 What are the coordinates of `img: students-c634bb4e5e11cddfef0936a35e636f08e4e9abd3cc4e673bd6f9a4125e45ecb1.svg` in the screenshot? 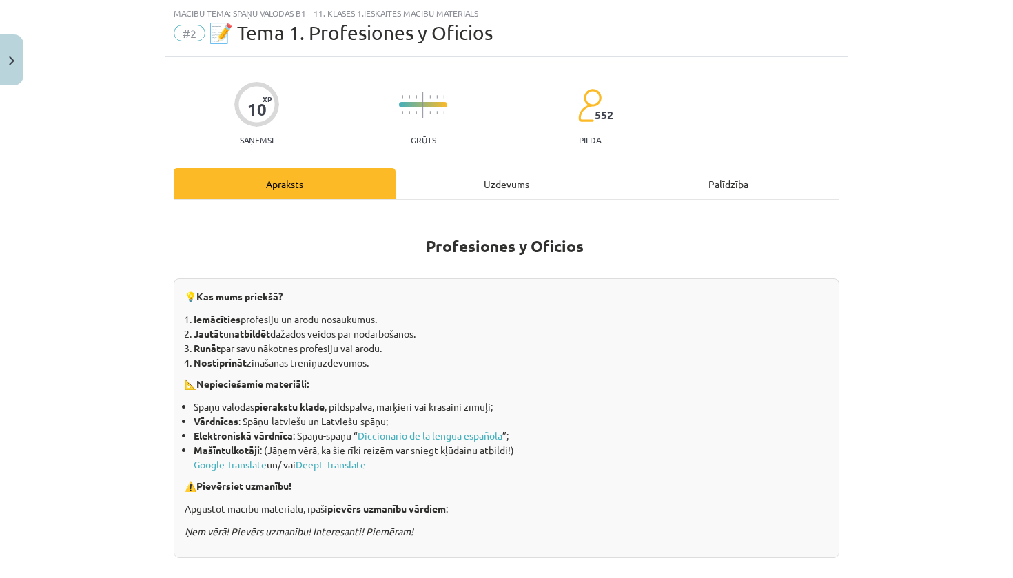 It's located at (589, 105).